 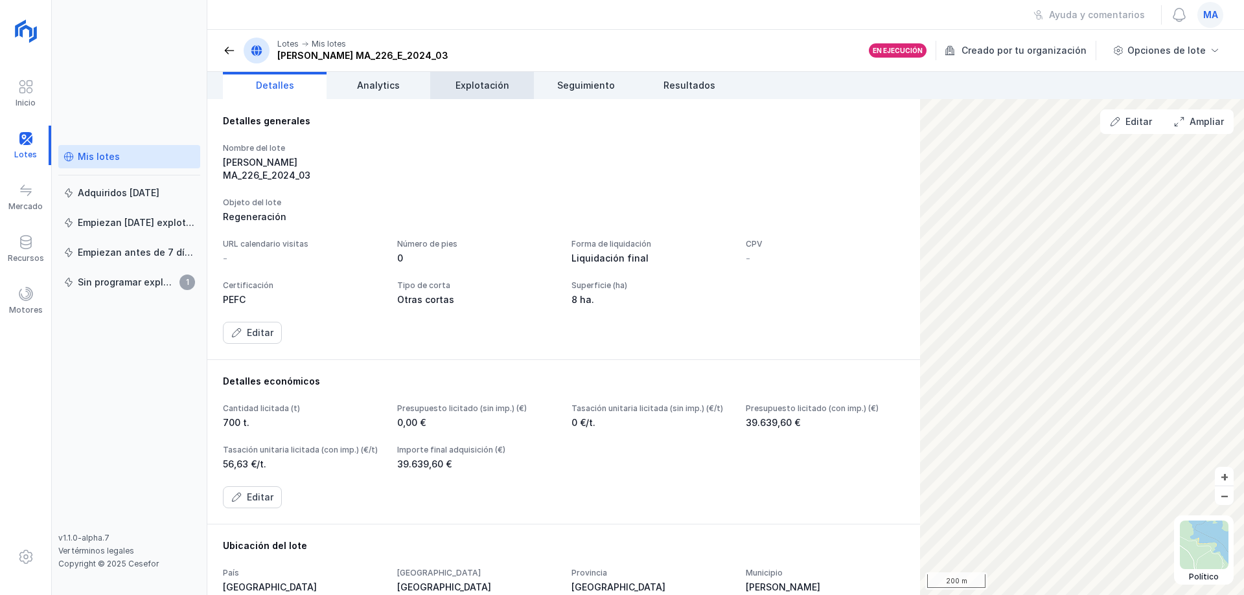 What do you see at coordinates (476, 409) in the screenshot?
I see `div: Presupuesto licitado (sin imp.) (€)` at bounding box center [476, 409].